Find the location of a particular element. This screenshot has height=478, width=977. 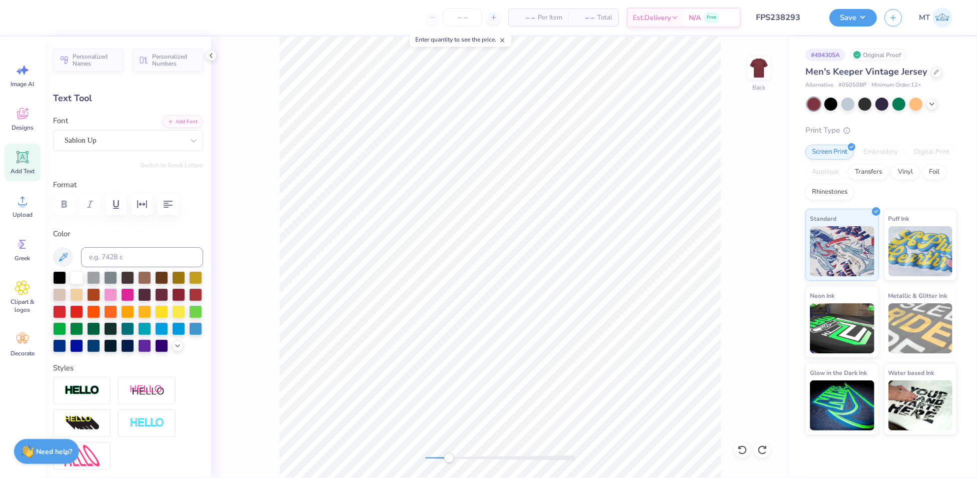

label: Format is located at coordinates (128, 185).